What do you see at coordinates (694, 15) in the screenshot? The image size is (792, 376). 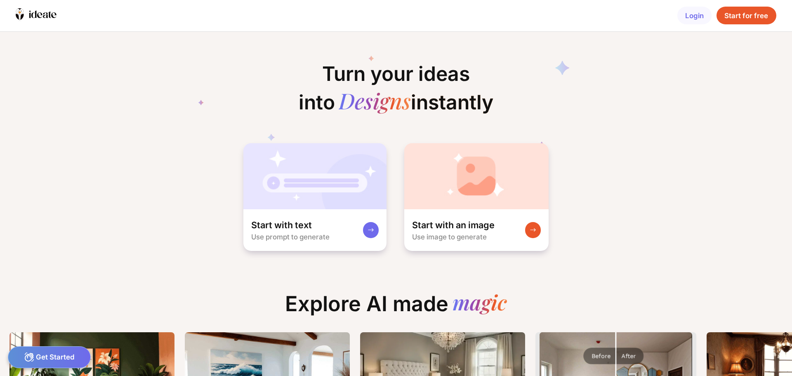 I see `div: Login` at bounding box center [694, 15].